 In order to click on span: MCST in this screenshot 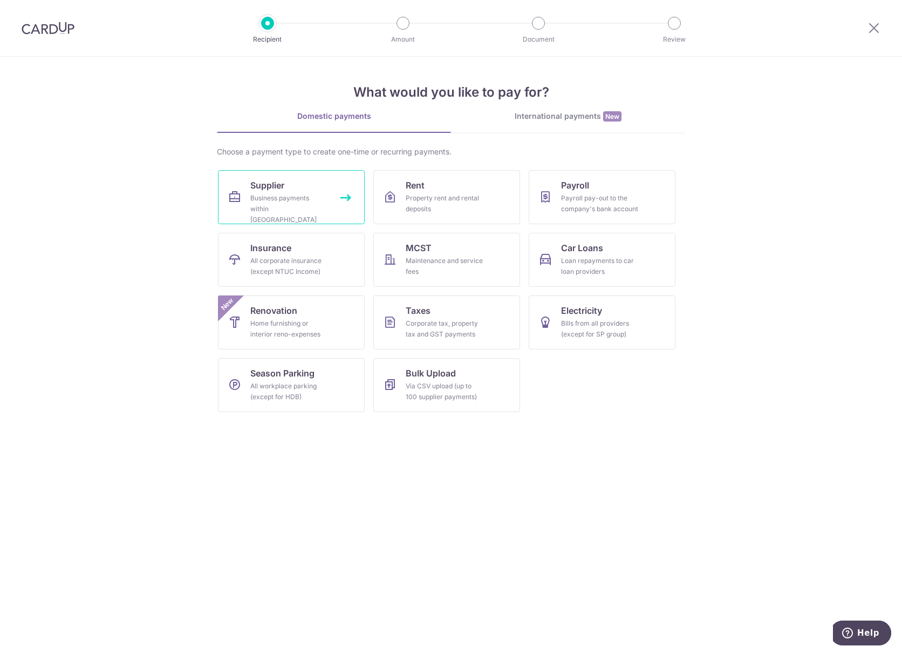, I will do `click(419, 248)`.